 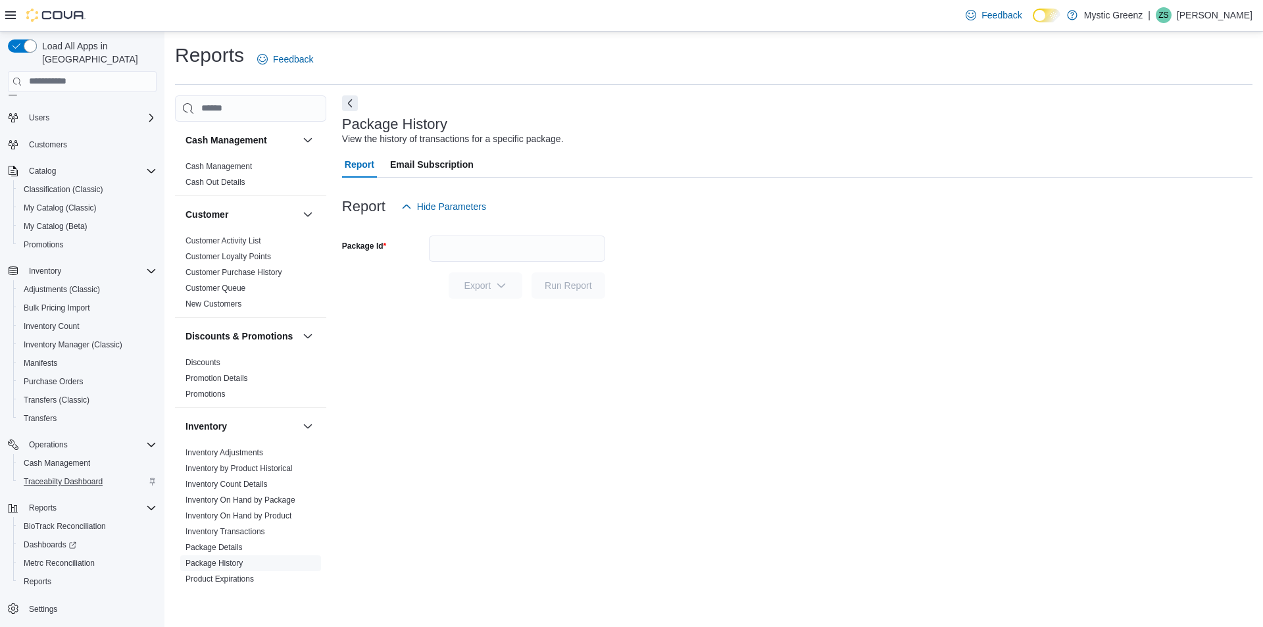 What do you see at coordinates (88, 308) in the screenshot?
I see `span: Bulk Pricing Import` at bounding box center [88, 308].